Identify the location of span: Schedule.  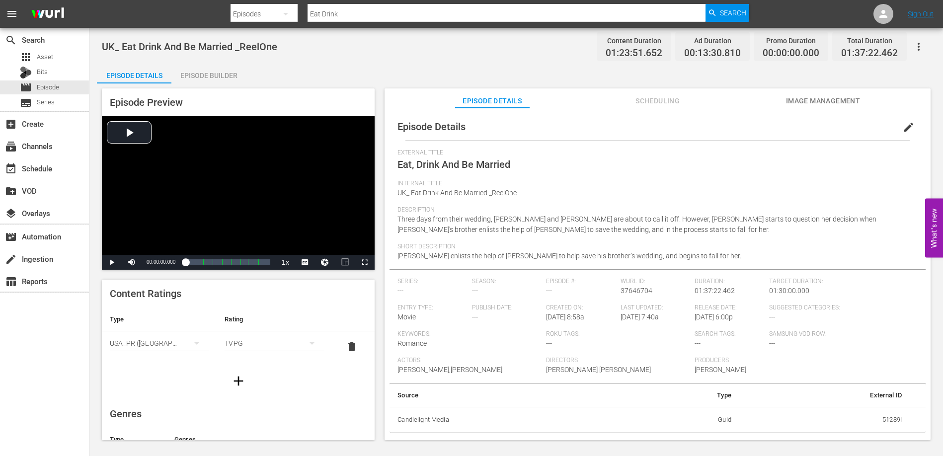
(11, 169).